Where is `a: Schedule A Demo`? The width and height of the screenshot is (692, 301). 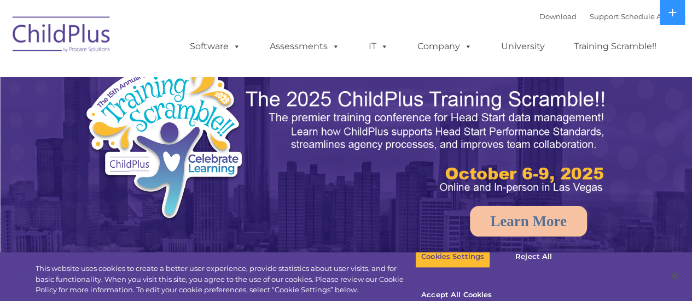 a: Schedule A Demo is located at coordinates (653, 16).